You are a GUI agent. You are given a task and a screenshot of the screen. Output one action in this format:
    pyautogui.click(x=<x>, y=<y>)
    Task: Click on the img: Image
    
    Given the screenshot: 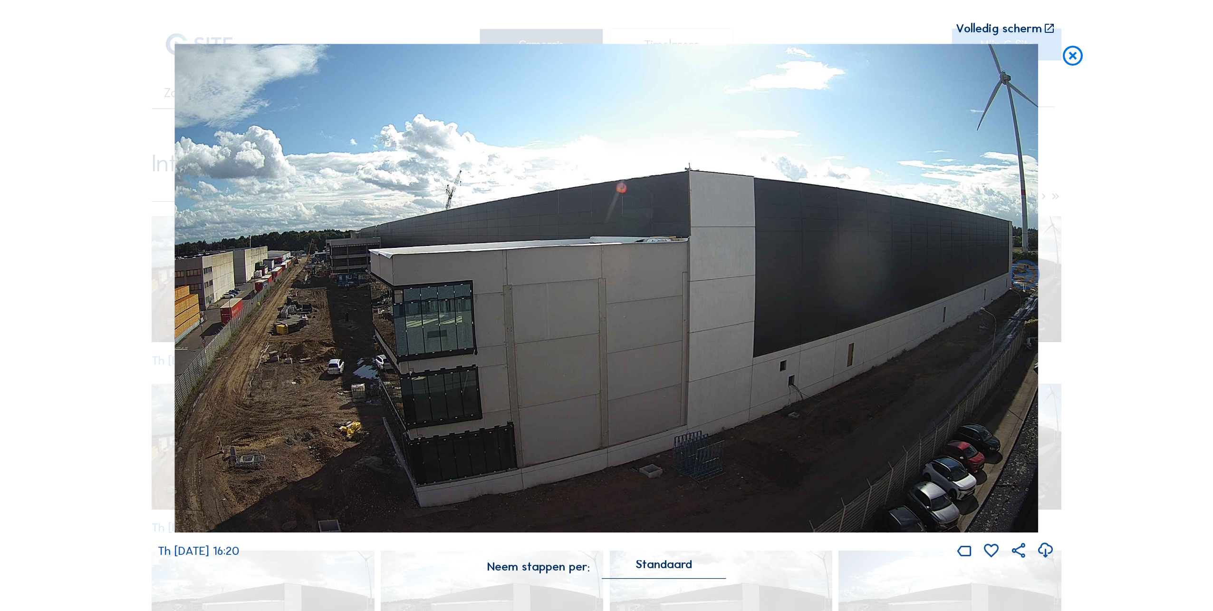 What is the action you would take?
    pyautogui.click(x=607, y=288)
    